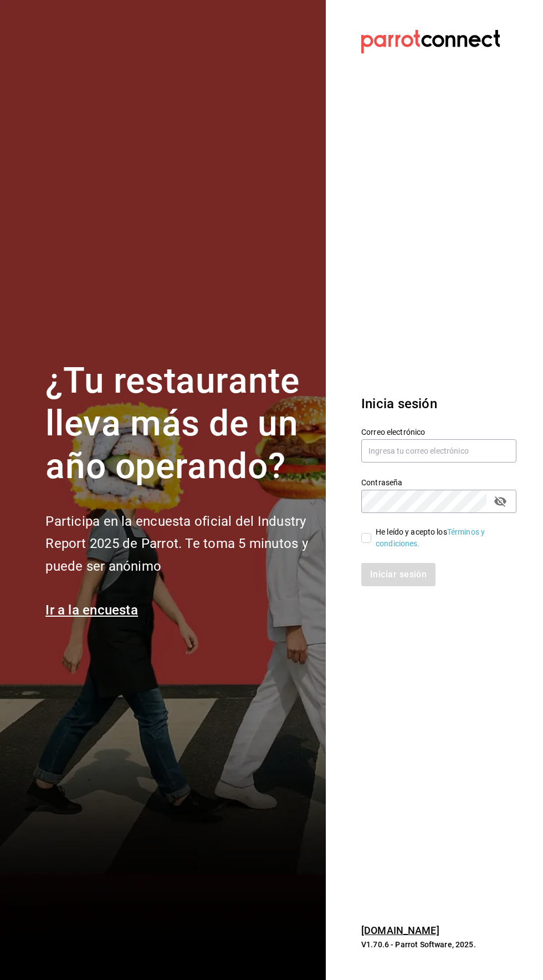 This screenshot has height=980, width=543. I want to click on h1: ¿Tu restaurante lleva más de un año operando?, so click(179, 424).